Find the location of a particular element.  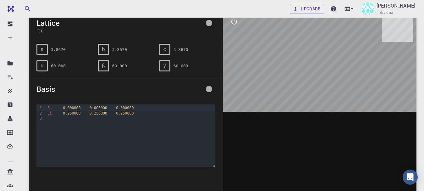

span: c is located at coordinates (165, 49).